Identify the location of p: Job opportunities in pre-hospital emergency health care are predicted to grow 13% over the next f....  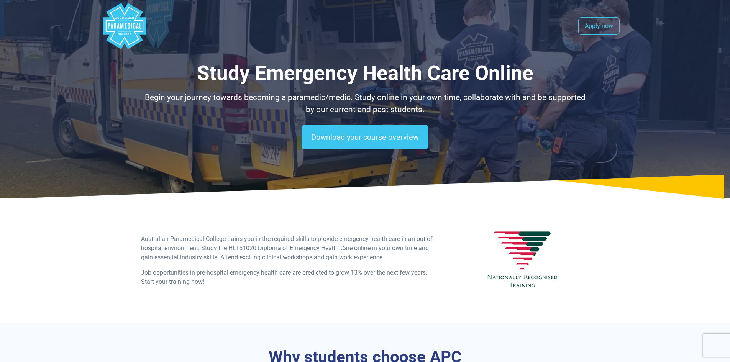
(289, 277).